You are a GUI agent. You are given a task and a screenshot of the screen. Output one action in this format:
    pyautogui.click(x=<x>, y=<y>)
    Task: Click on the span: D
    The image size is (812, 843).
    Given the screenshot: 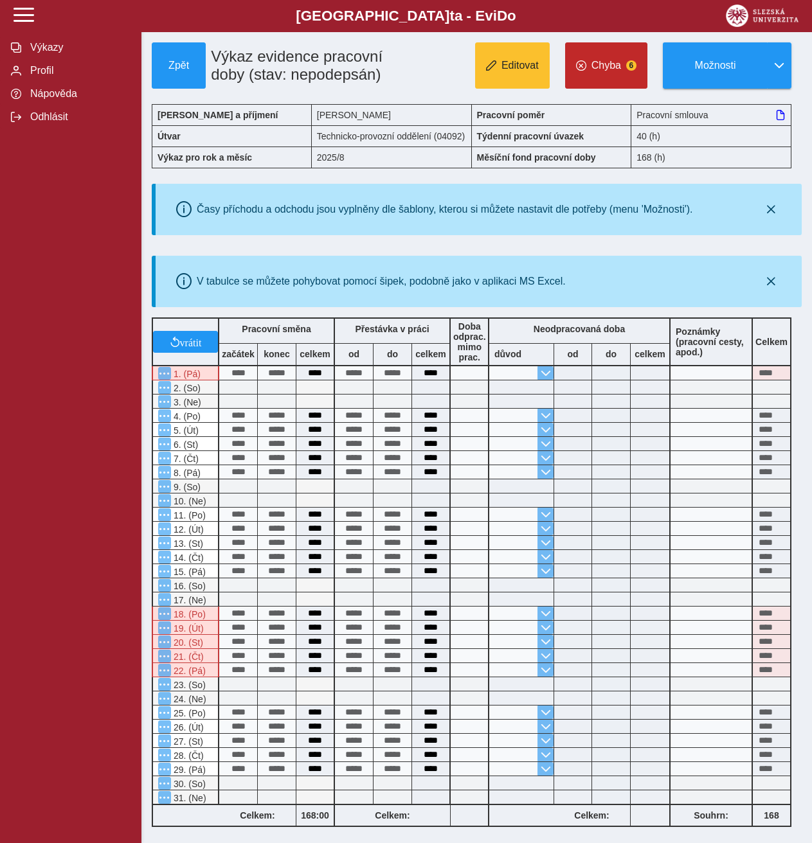 What is the action you would take?
    pyautogui.click(x=502, y=15)
    